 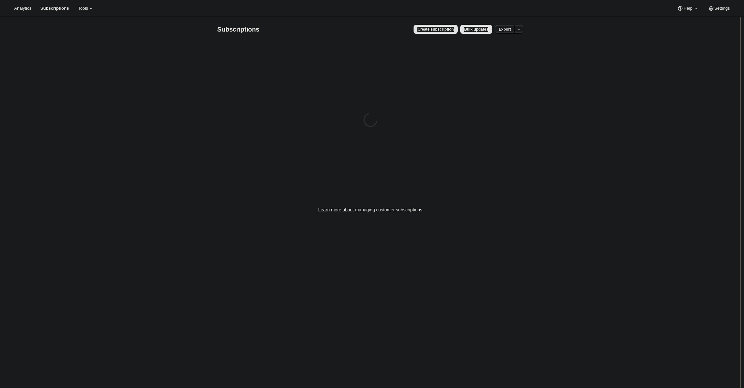 What do you see at coordinates (435, 29) in the screenshot?
I see `button: Create subscription` at bounding box center [435, 29].